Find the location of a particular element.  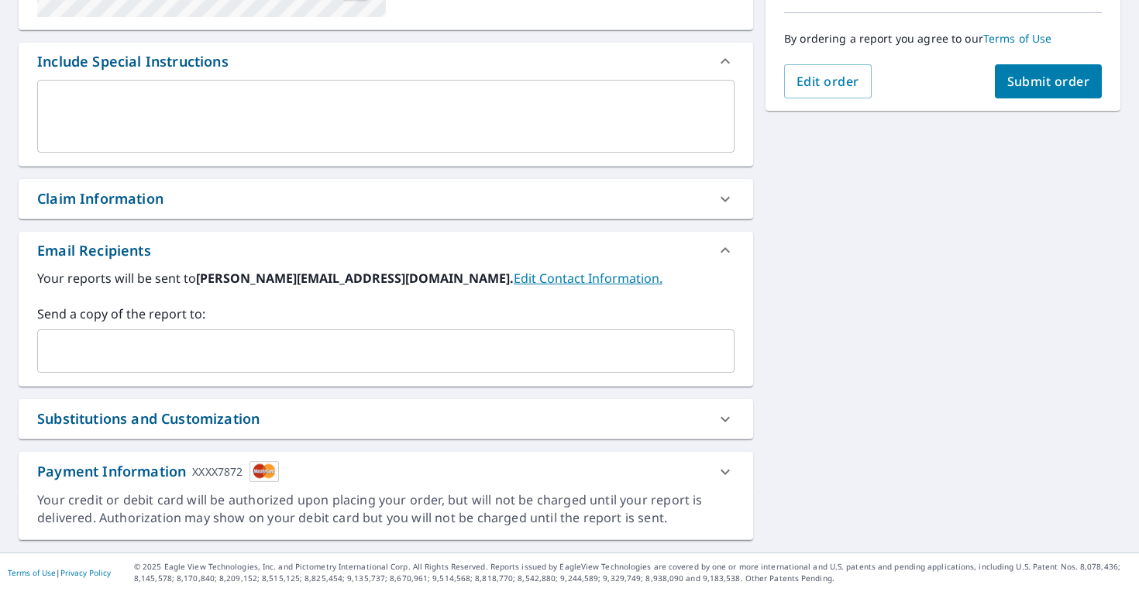

label: Send a copy of the report to: is located at coordinates (386, 314).